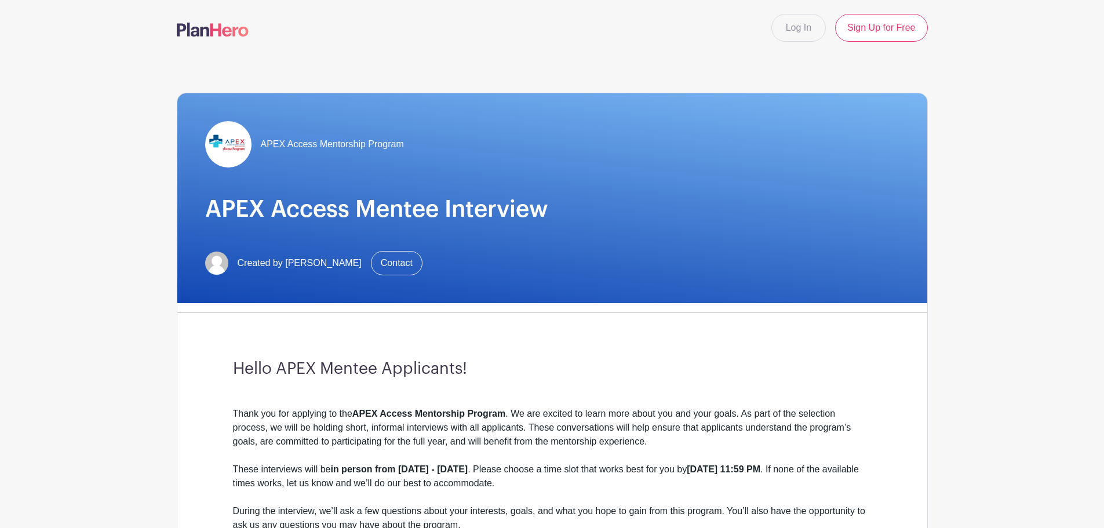 The height and width of the screenshot is (528, 1104). Describe the element at coordinates (799, 28) in the screenshot. I see `a: Log In` at that location.